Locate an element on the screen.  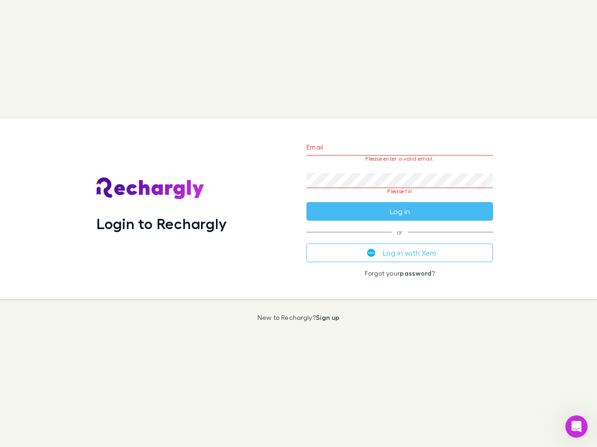
h1: Login to Rechargly is located at coordinates (161, 224).